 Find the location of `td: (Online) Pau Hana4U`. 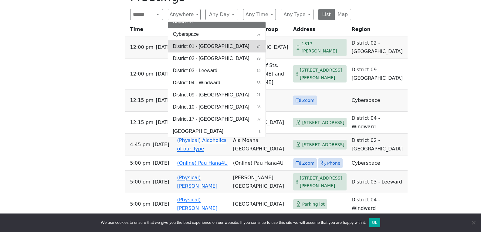

td: (Online) Pau Hana4U is located at coordinates (261, 164).